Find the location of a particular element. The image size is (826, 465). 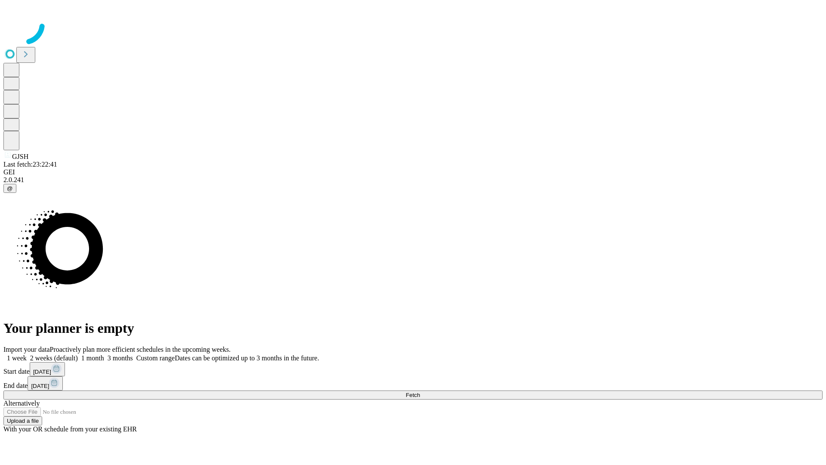

span: 2 weeks (default) is located at coordinates (54, 358).